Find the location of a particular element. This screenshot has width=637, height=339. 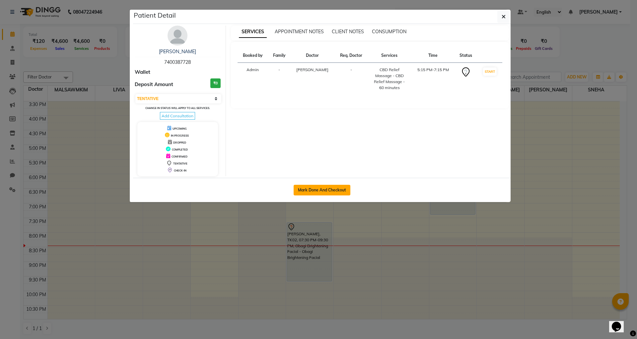

td: 5:15 PM-7:15 PM is located at coordinates (433, 79).